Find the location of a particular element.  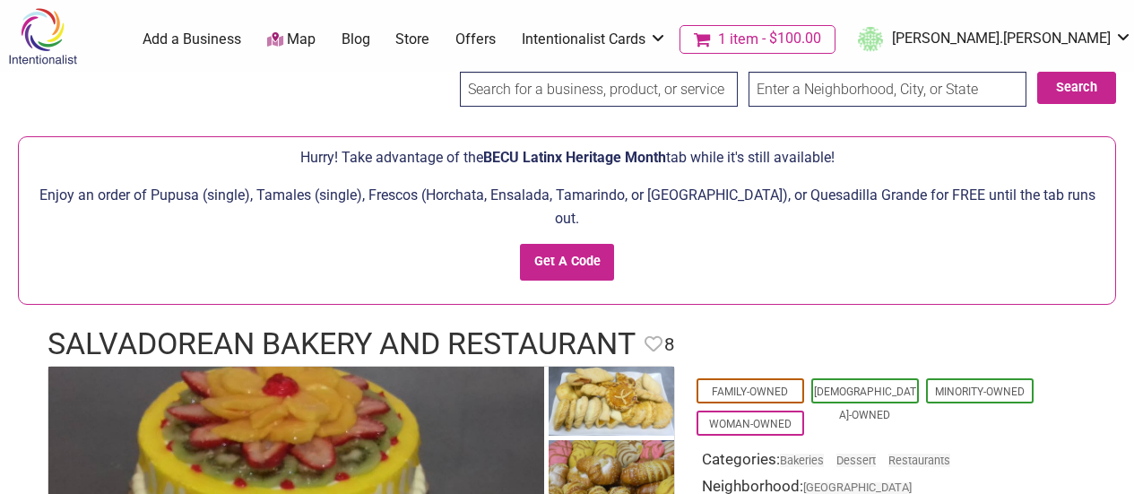

a: Cart1 item$100.00 is located at coordinates (758, 39).